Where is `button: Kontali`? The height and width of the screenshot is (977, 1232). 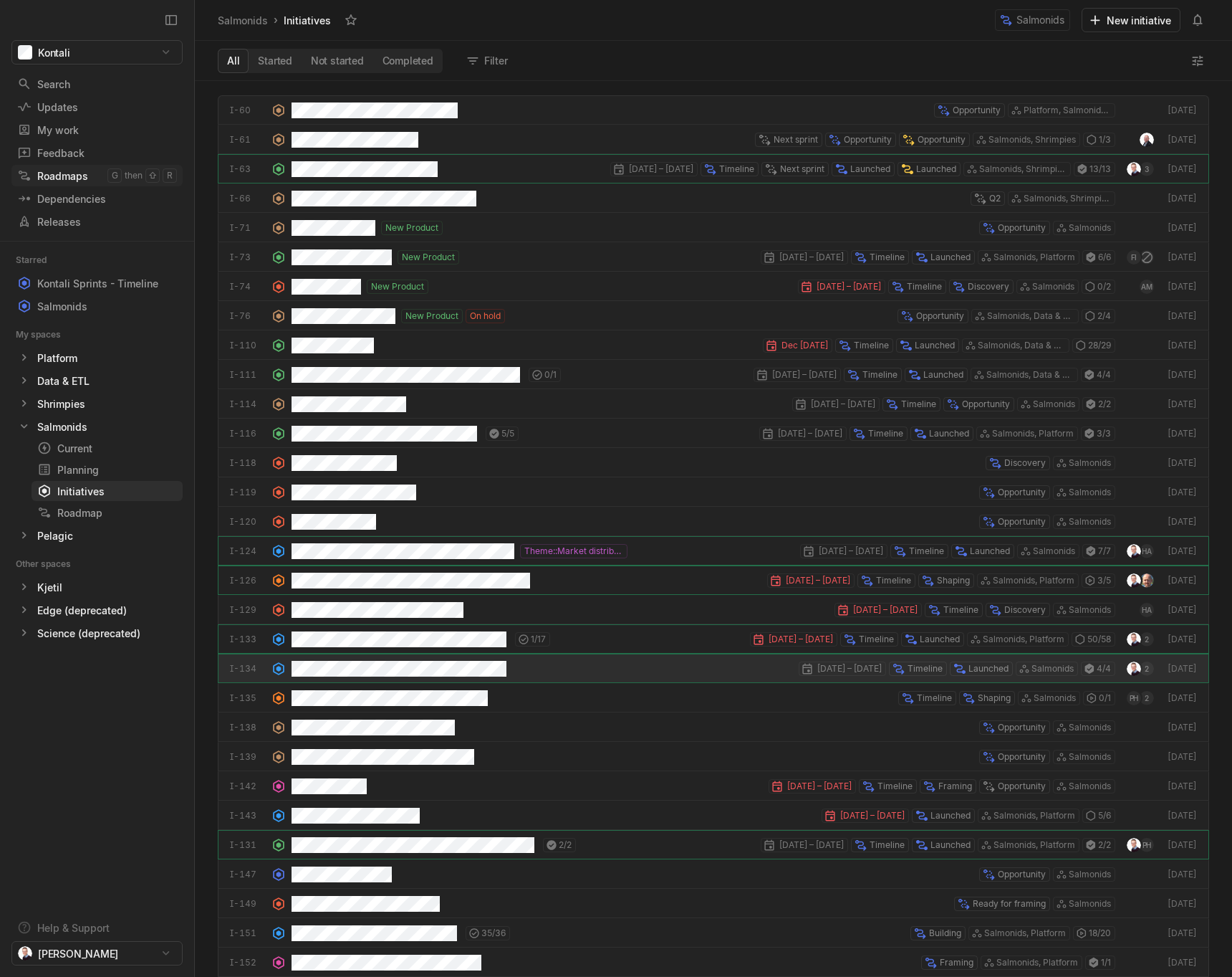 button: Kontali is located at coordinates (97, 53).